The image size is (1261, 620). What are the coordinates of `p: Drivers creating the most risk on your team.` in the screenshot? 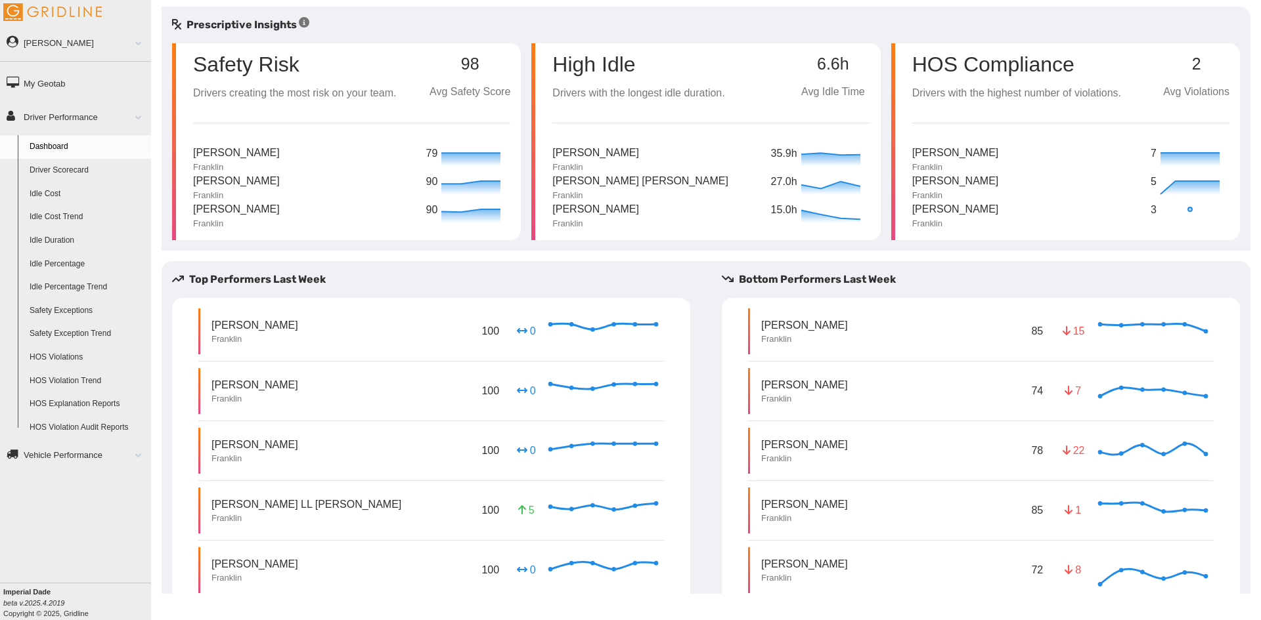 It's located at (294, 93).